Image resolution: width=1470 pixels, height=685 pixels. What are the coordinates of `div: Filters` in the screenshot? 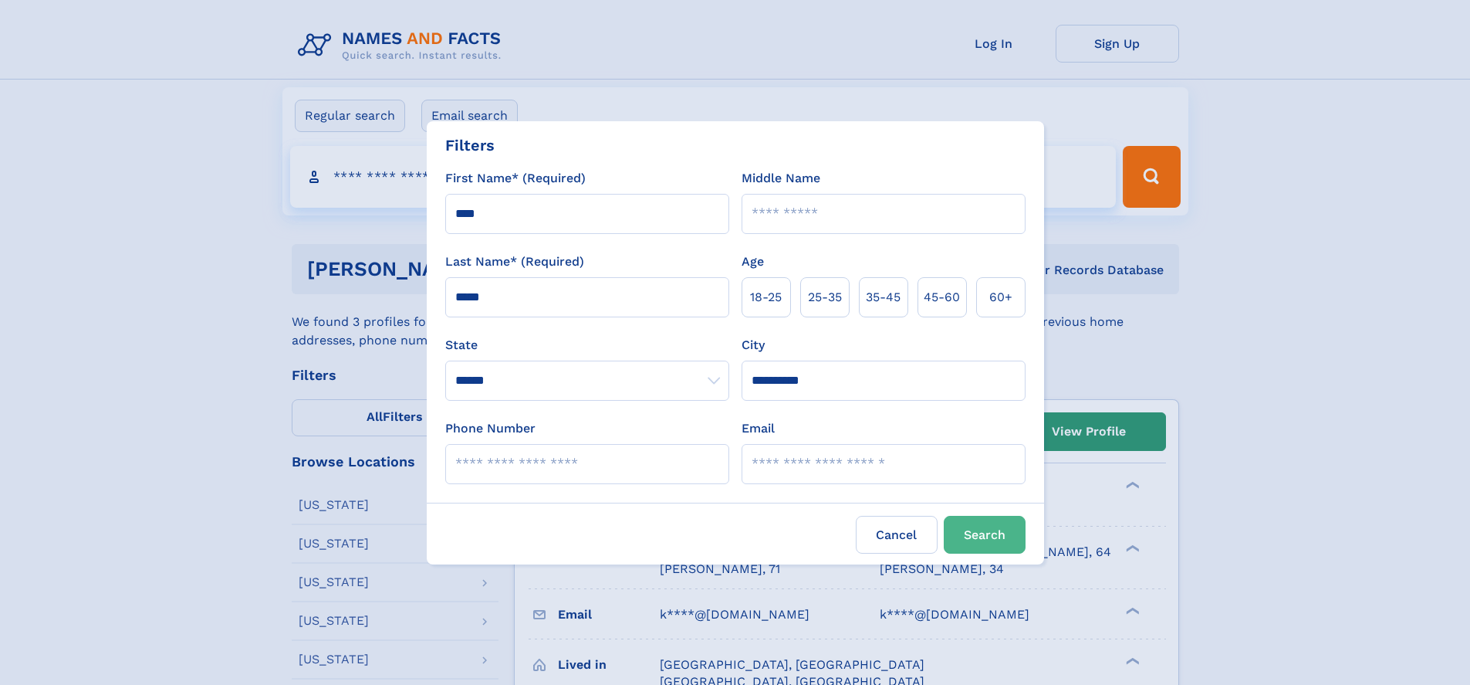 It's located at (470, 145).